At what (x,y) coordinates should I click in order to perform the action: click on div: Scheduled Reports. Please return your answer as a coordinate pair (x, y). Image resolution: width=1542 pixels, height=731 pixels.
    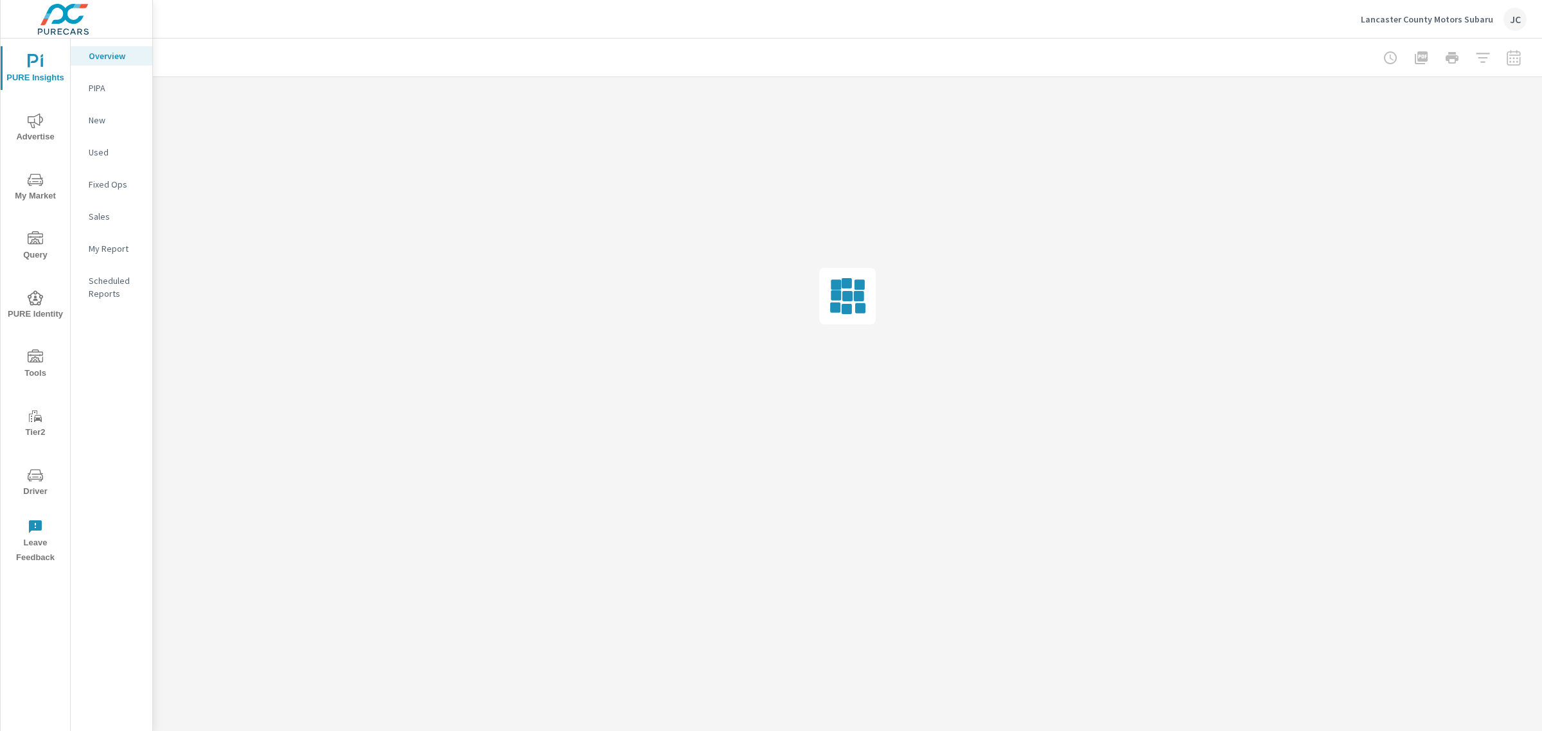
    Looking at the image, I should click on (111, 287).